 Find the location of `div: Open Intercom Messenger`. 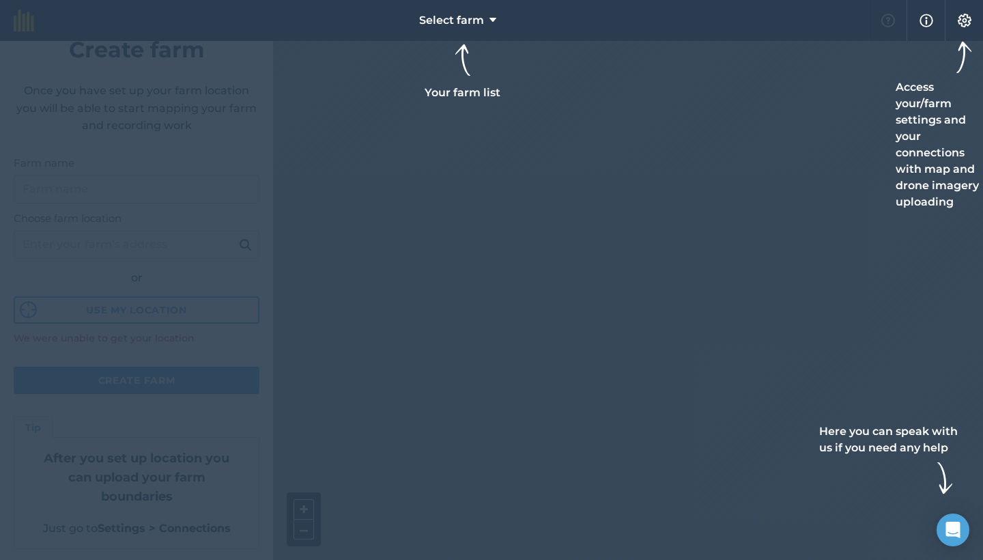

div: Open Intercom Messenger is located at coordinates (953, 530).